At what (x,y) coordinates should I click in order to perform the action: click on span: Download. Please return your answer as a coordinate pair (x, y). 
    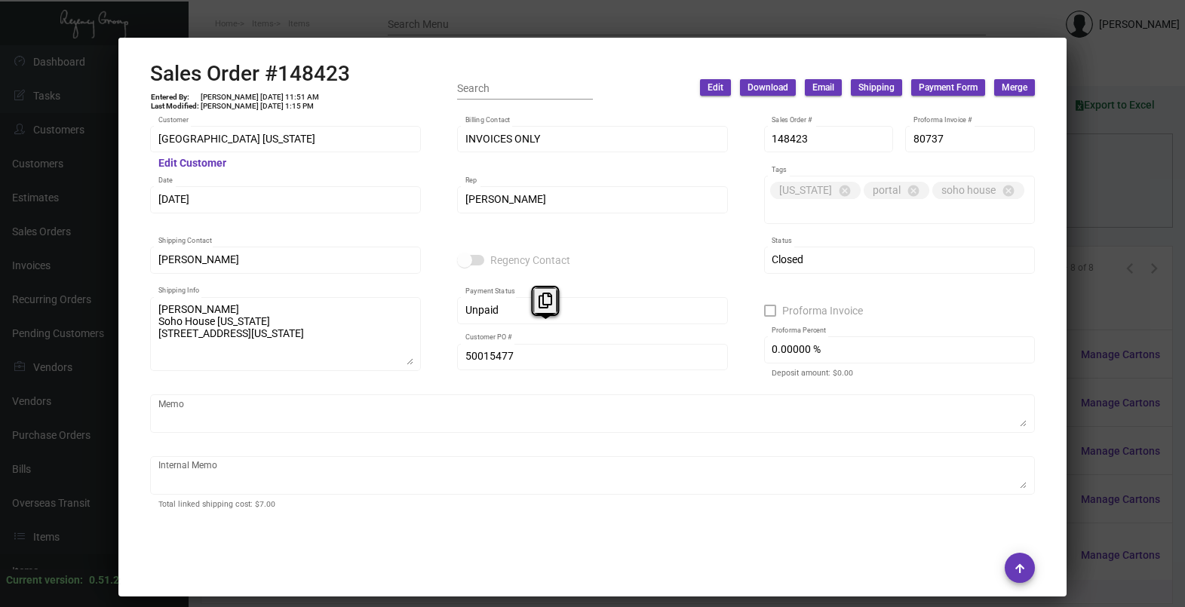
    Looking at the image, I should click on (768, 87).